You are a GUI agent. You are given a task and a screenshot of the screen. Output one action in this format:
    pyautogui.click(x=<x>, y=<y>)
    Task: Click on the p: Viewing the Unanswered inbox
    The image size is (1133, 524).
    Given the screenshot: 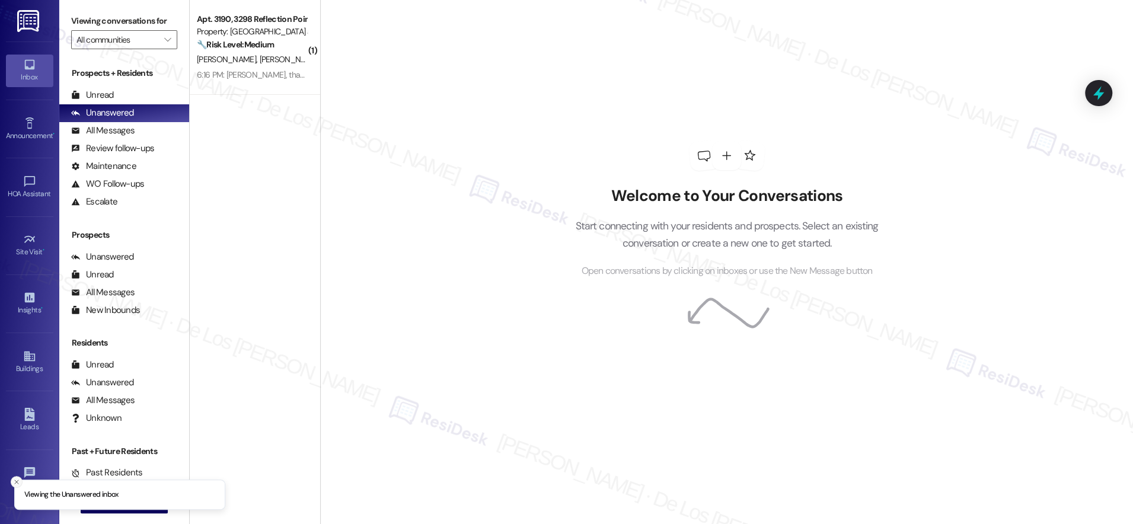 What is the action you would take?
    pyautogui.click(x=71, y=495)
    